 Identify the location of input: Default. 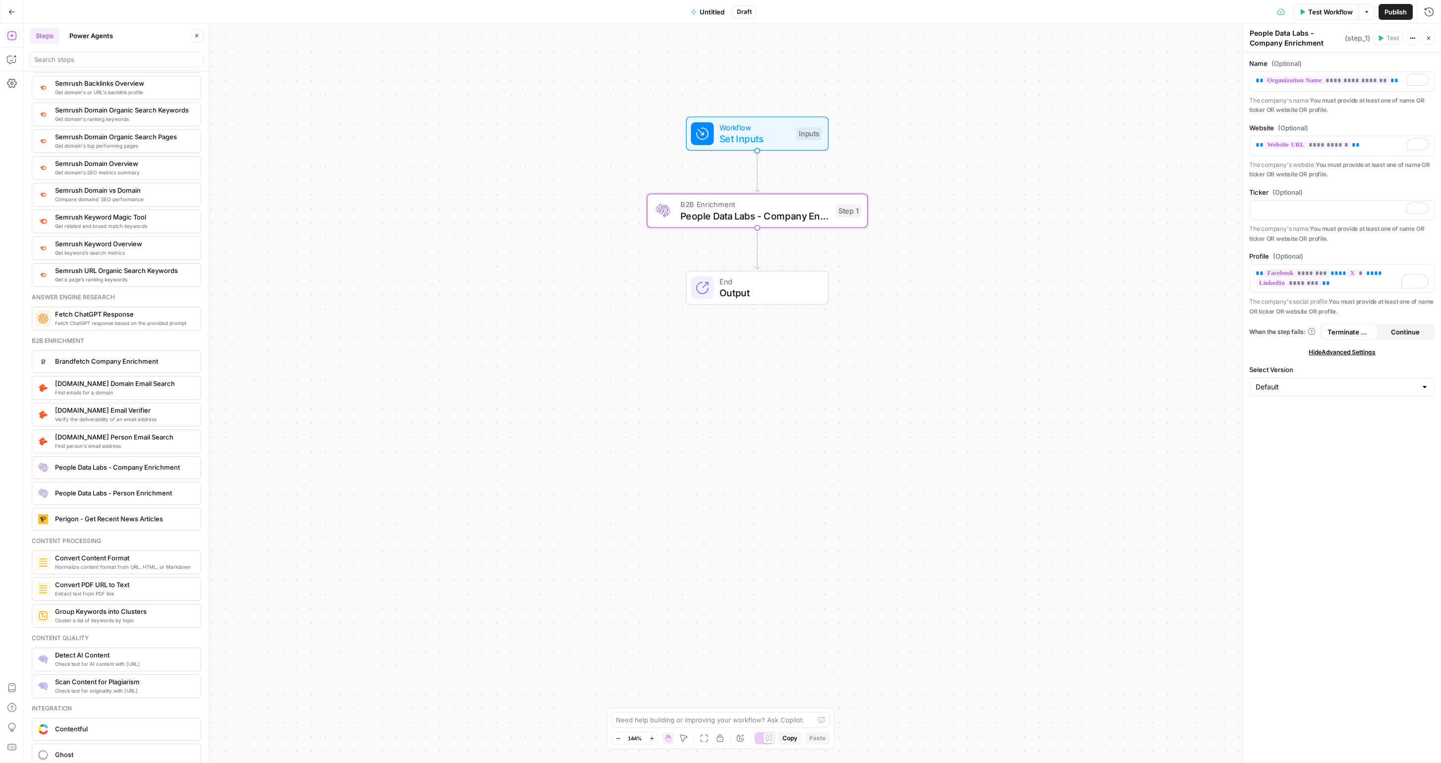
(1336, 387).